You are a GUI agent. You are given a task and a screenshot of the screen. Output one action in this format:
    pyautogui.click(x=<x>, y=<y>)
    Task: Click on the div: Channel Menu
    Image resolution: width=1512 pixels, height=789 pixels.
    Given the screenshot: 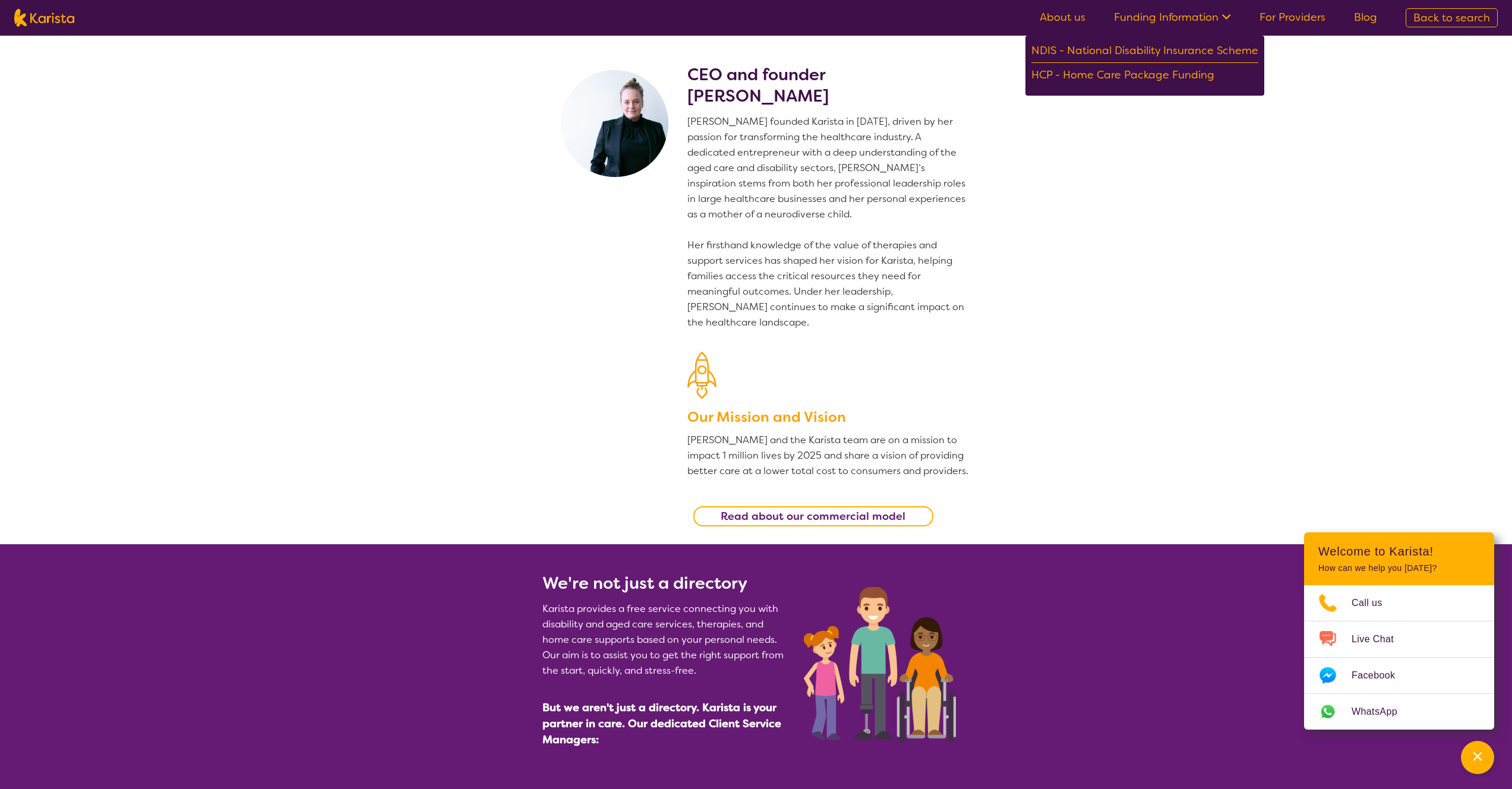 What is the action you would take?
    pyautogui.click(x=1399, y=631)
    